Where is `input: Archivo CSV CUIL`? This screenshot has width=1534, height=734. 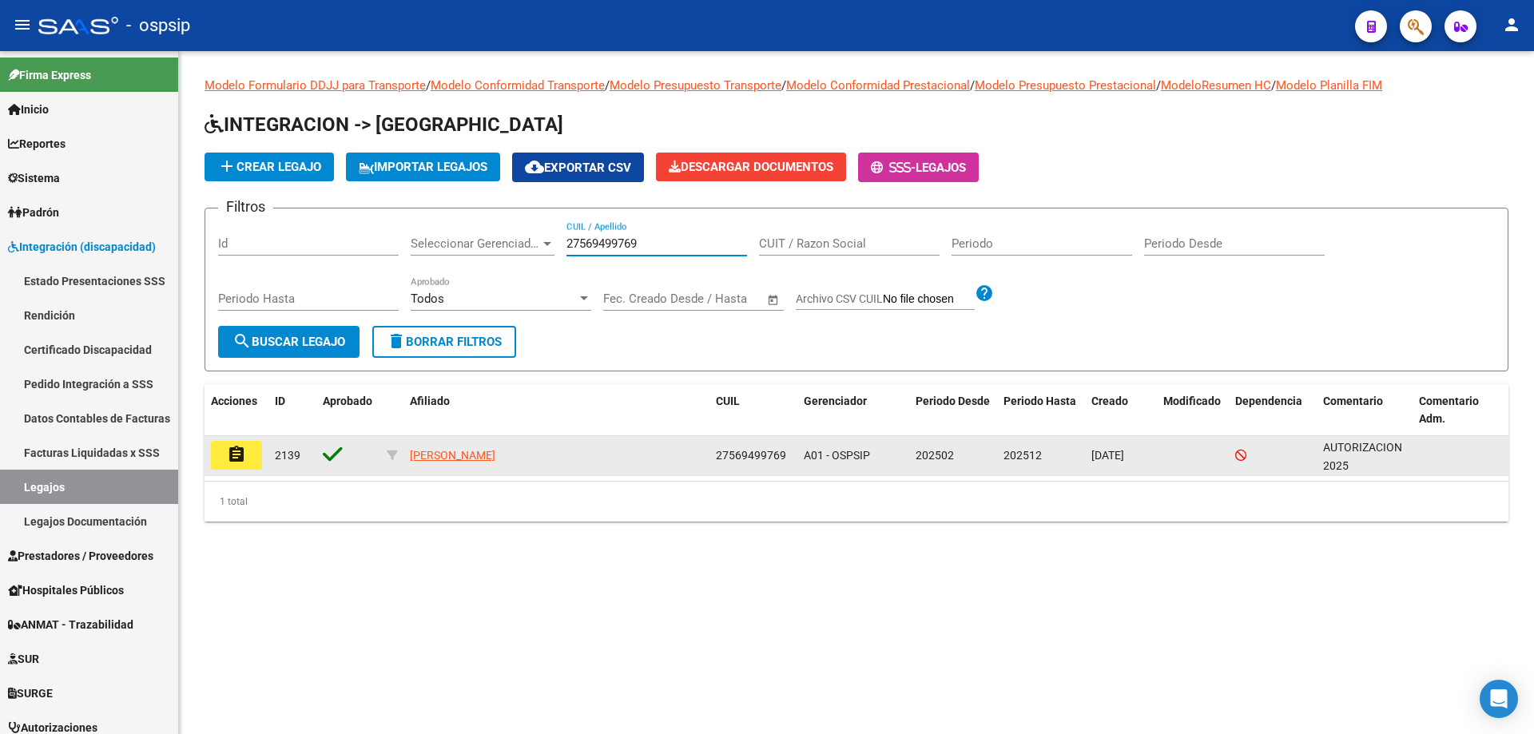
input: Archivo CSV CUIL is located at coordinates (928, 300).